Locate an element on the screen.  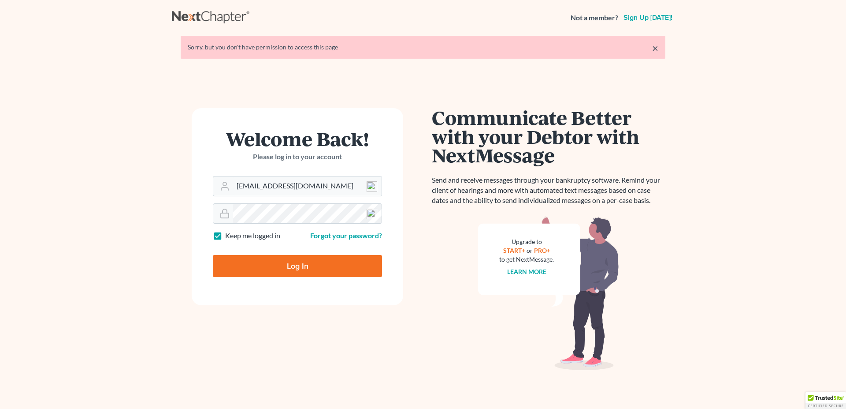
input: Email Address is located at coordinates (307, 186).